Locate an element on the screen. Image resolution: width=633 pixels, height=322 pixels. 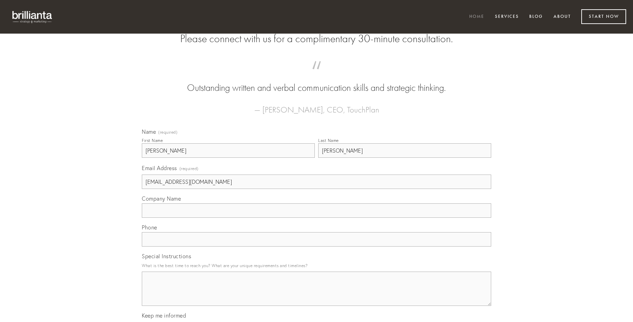
a: Services is located at coordinates (507, 17).